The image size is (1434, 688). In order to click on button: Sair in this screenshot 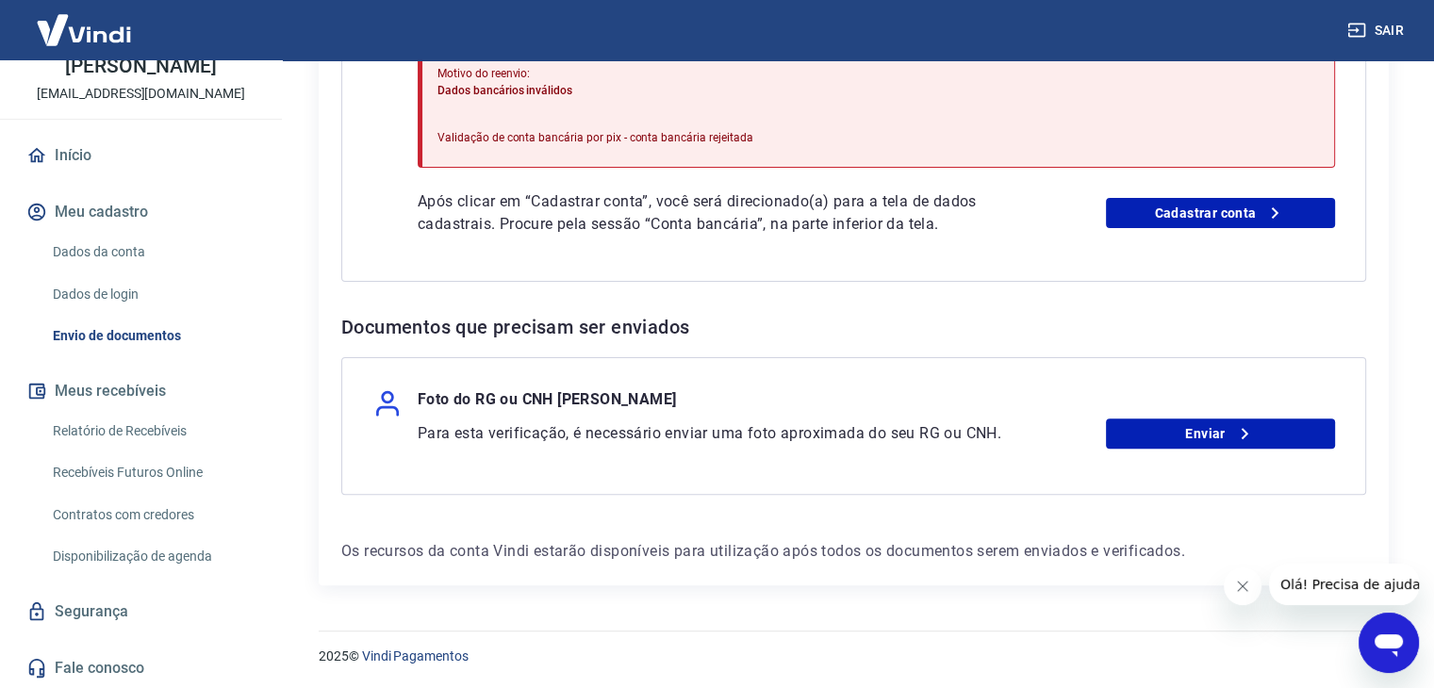, I will do `click(1377, 30)`.